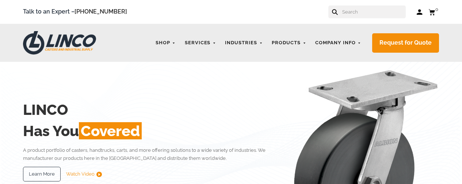 The image size is (462, 184). I want to click on span: 0, so click(437, 9).